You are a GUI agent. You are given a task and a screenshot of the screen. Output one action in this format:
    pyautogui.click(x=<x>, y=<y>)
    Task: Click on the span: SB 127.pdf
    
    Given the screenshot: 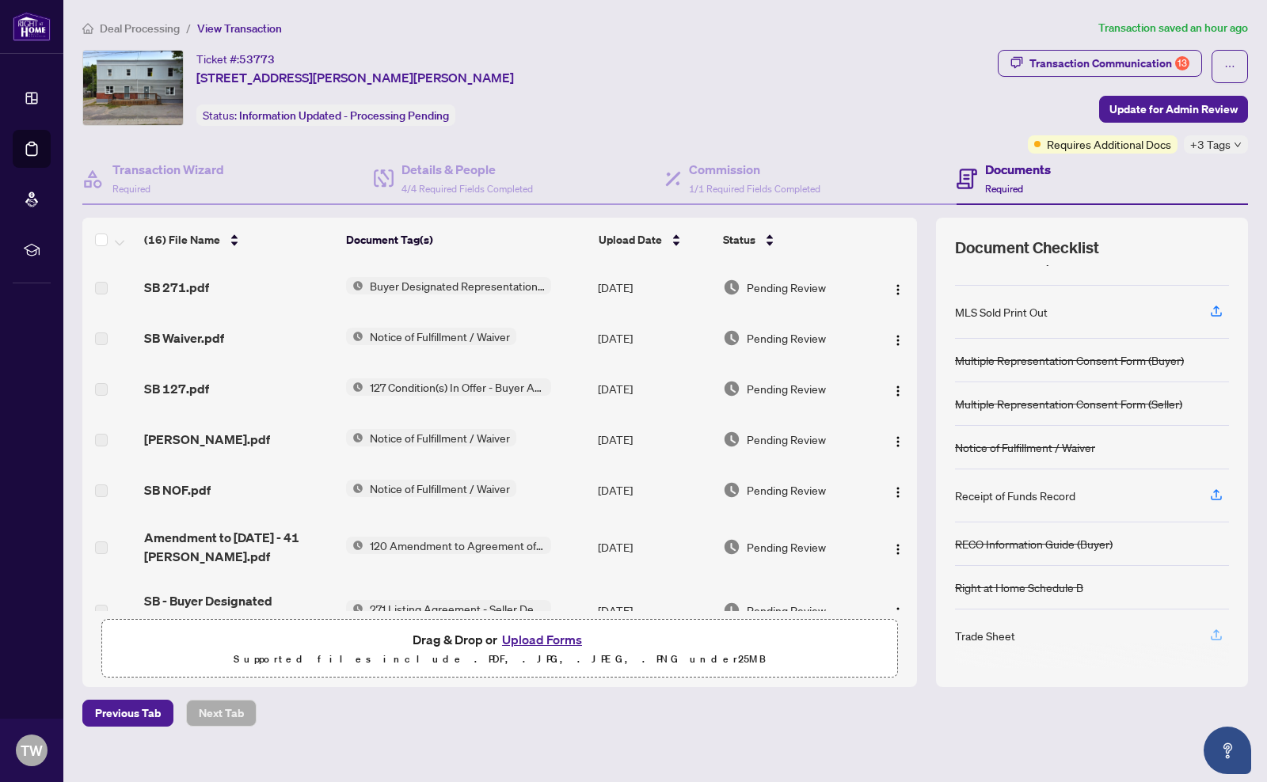 What is the action you would take?
    pyautogui.click(x=177, y=389)
    